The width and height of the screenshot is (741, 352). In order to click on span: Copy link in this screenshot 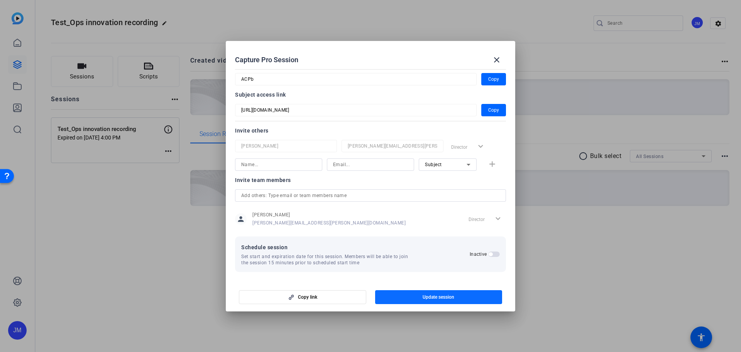, I will do `click(308, 297)`.